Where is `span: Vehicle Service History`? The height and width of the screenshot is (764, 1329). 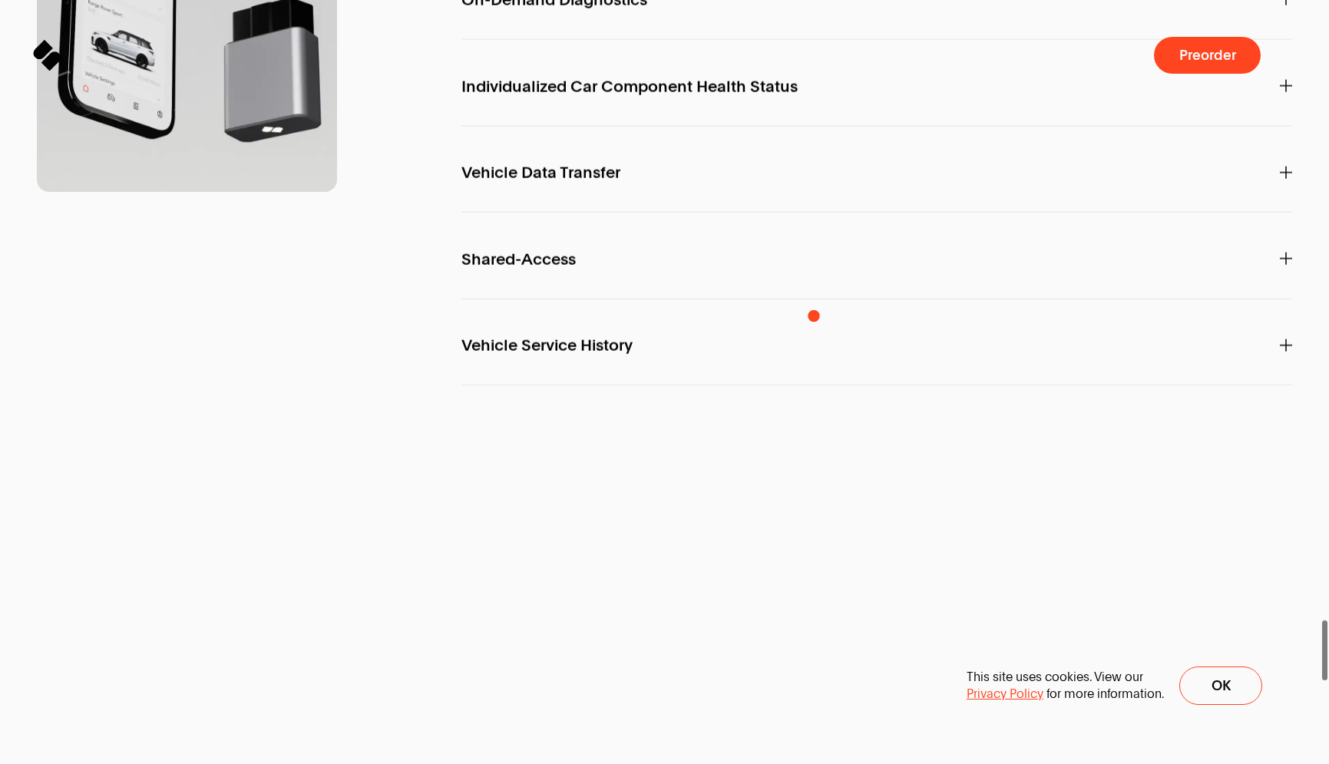 span: Vehicle Service History is located at coordinates (546, 345).